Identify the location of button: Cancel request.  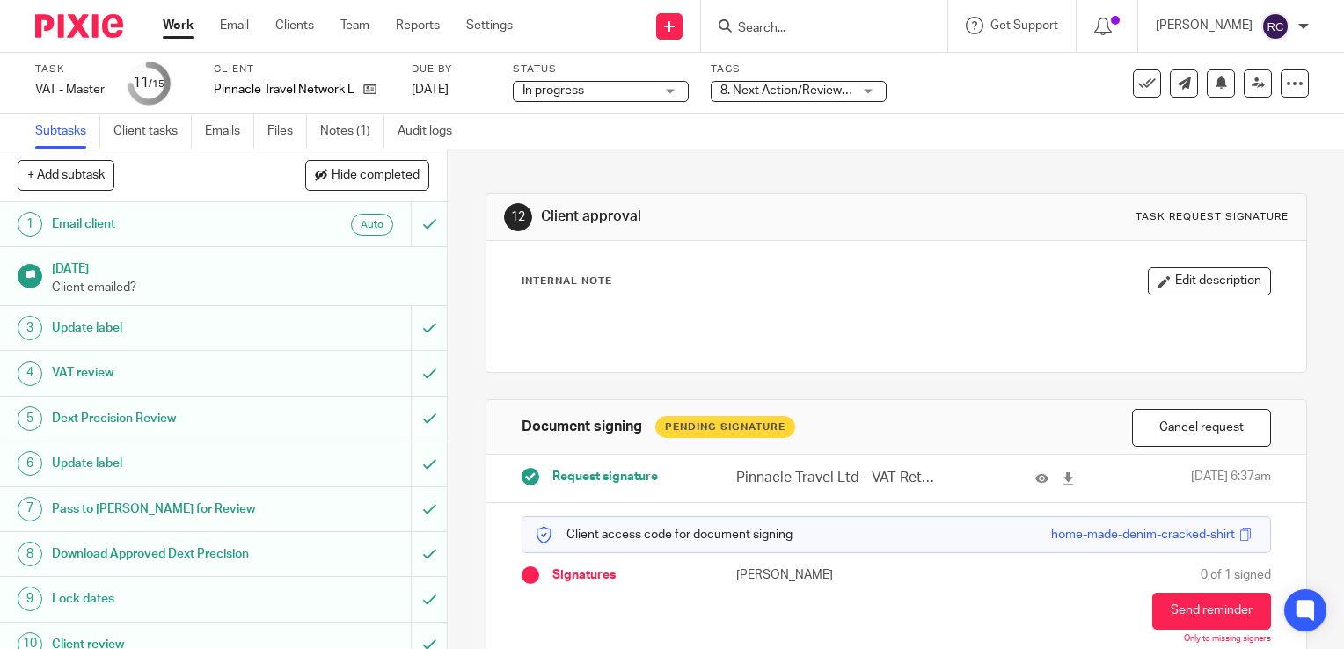
(1201, 427).